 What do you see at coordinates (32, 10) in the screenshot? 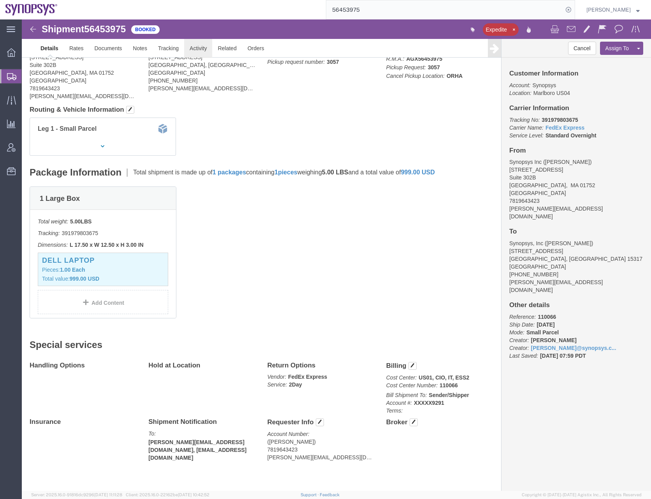
I see `img: logo` at bounding box center [32, 10].